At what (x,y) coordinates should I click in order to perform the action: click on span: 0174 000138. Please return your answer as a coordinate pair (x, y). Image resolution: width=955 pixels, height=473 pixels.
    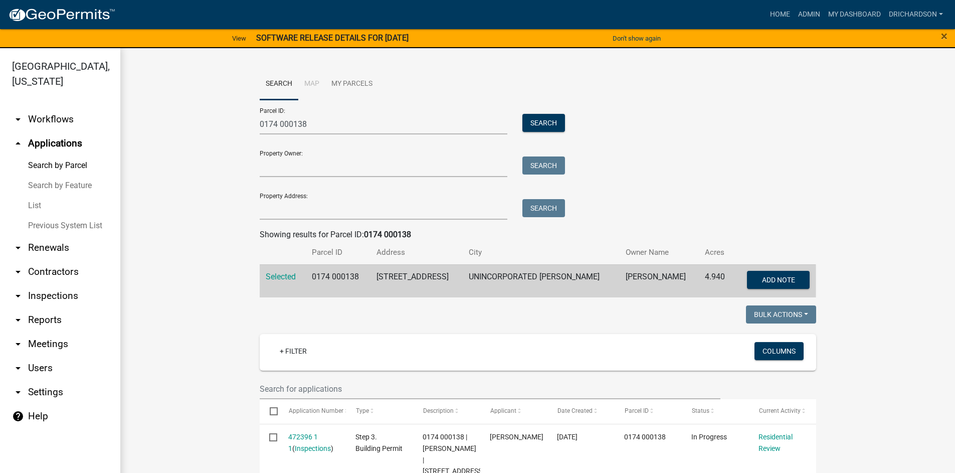
    Looking at the image, I should click on (645, 437).